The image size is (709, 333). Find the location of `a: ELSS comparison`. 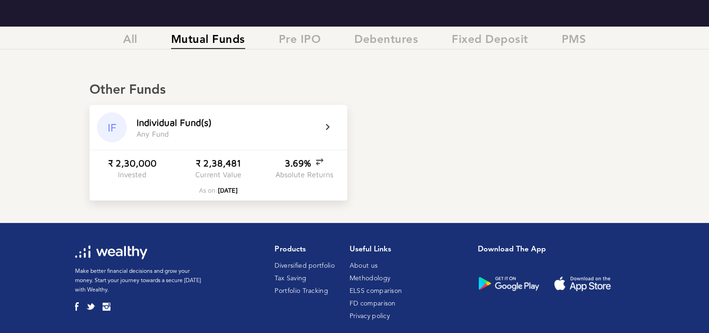

a: ELSS comparison is located at coordinates (375, 291).